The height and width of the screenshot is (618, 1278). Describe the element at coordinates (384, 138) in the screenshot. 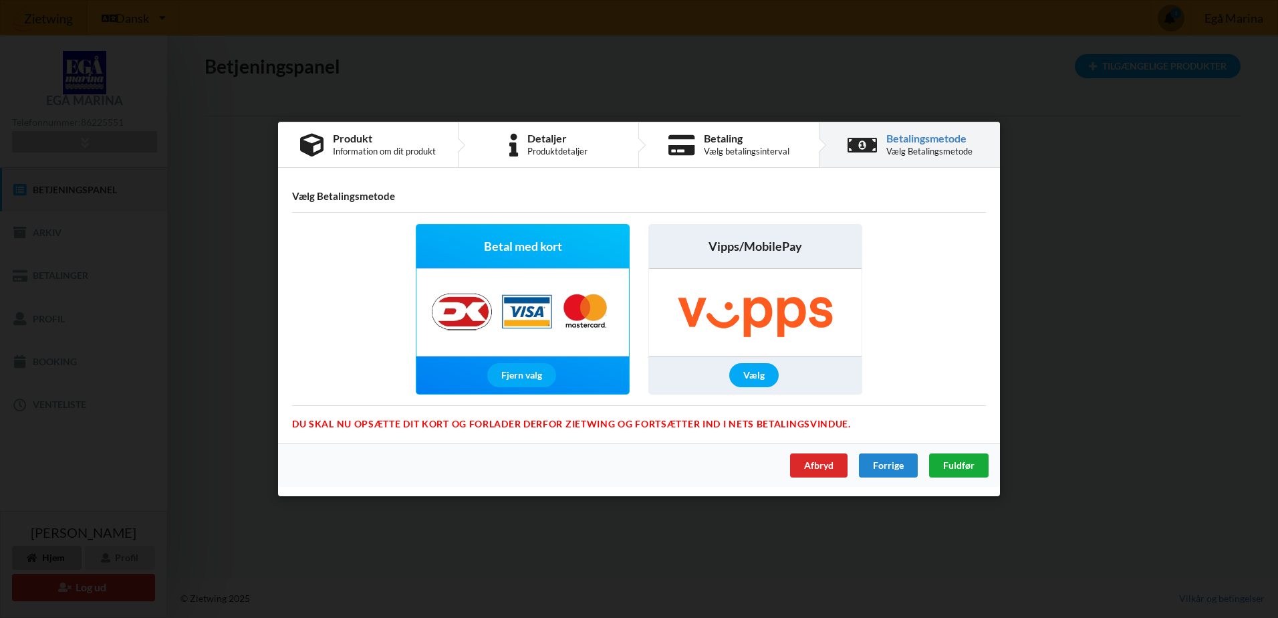

I see `div: Produkt` at that location.